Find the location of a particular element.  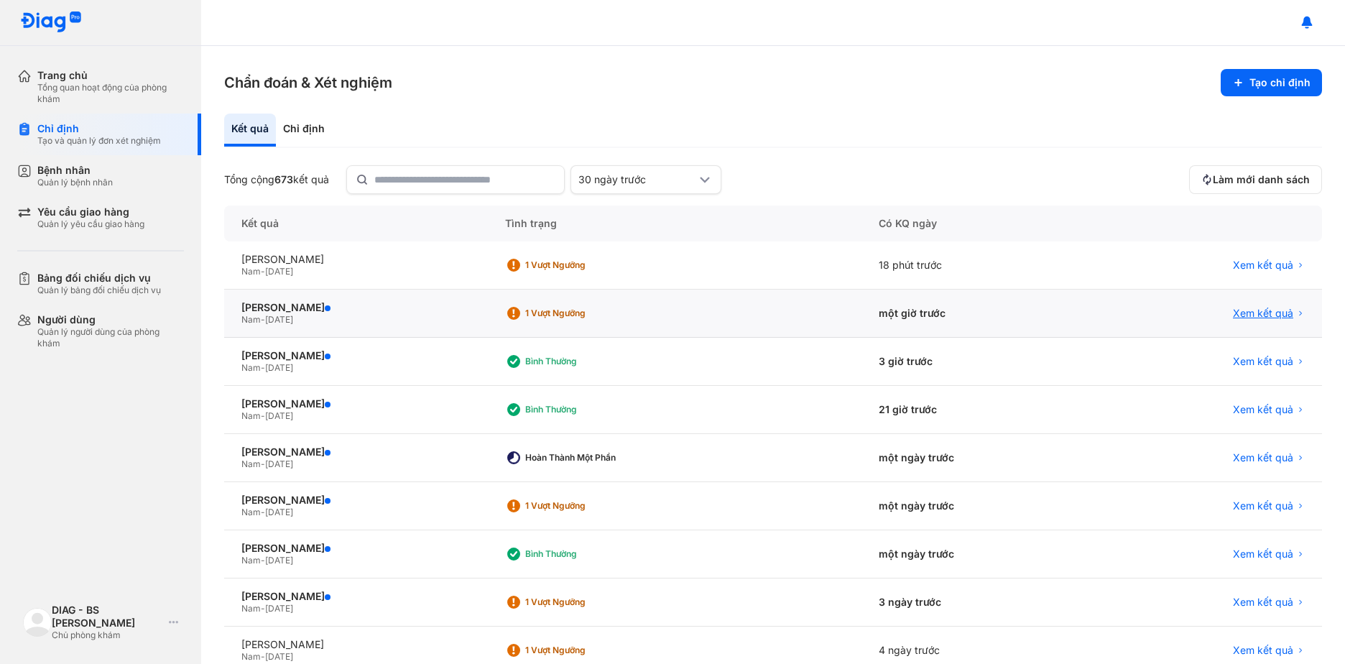

div: Trang chủ is located at coordinates (111, 75).